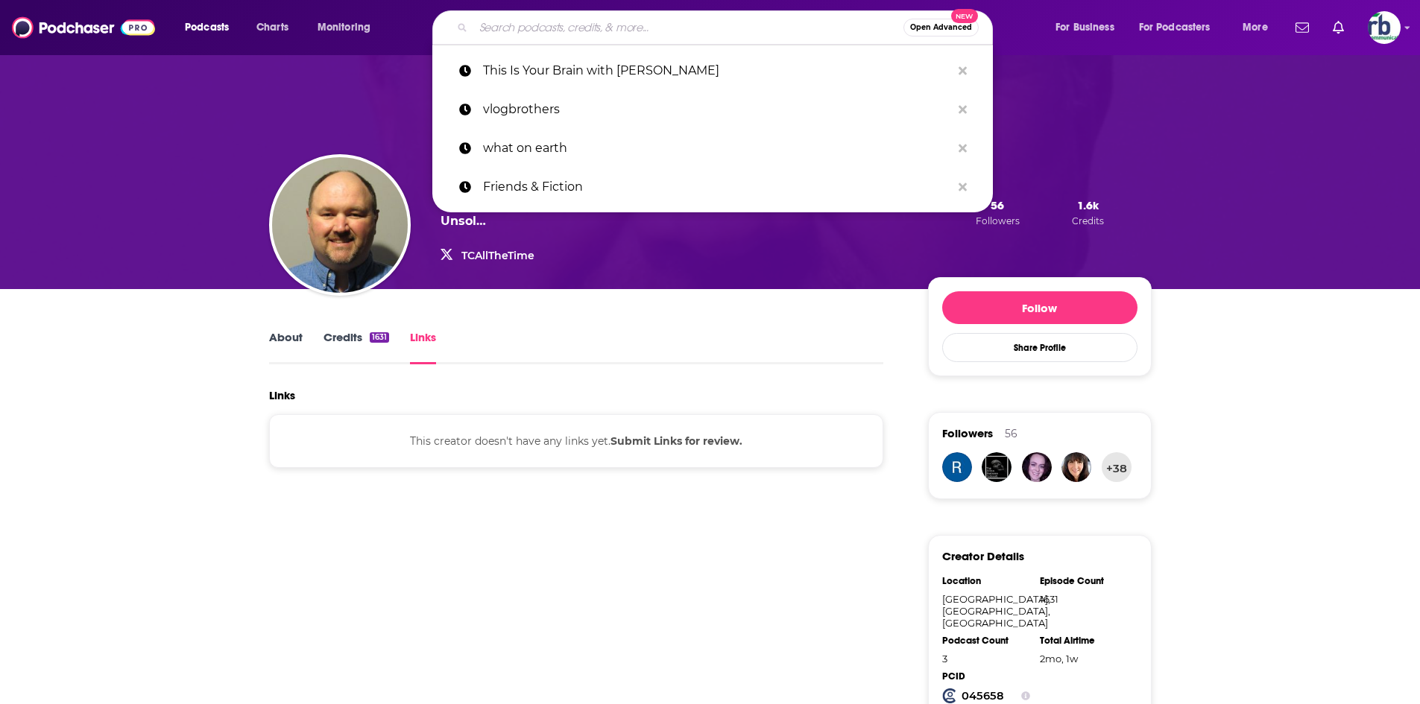 This screenshot has height=704, width=1420. Describe the element at coordinates (712, 110) in the screenshot. I see `a: vlogbrothers` at that location.